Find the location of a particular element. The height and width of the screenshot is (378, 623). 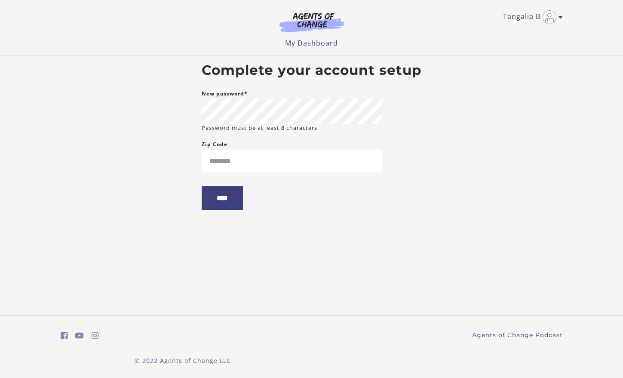

small: Password must be at least 8 characters is located at coordinates (259, 128).